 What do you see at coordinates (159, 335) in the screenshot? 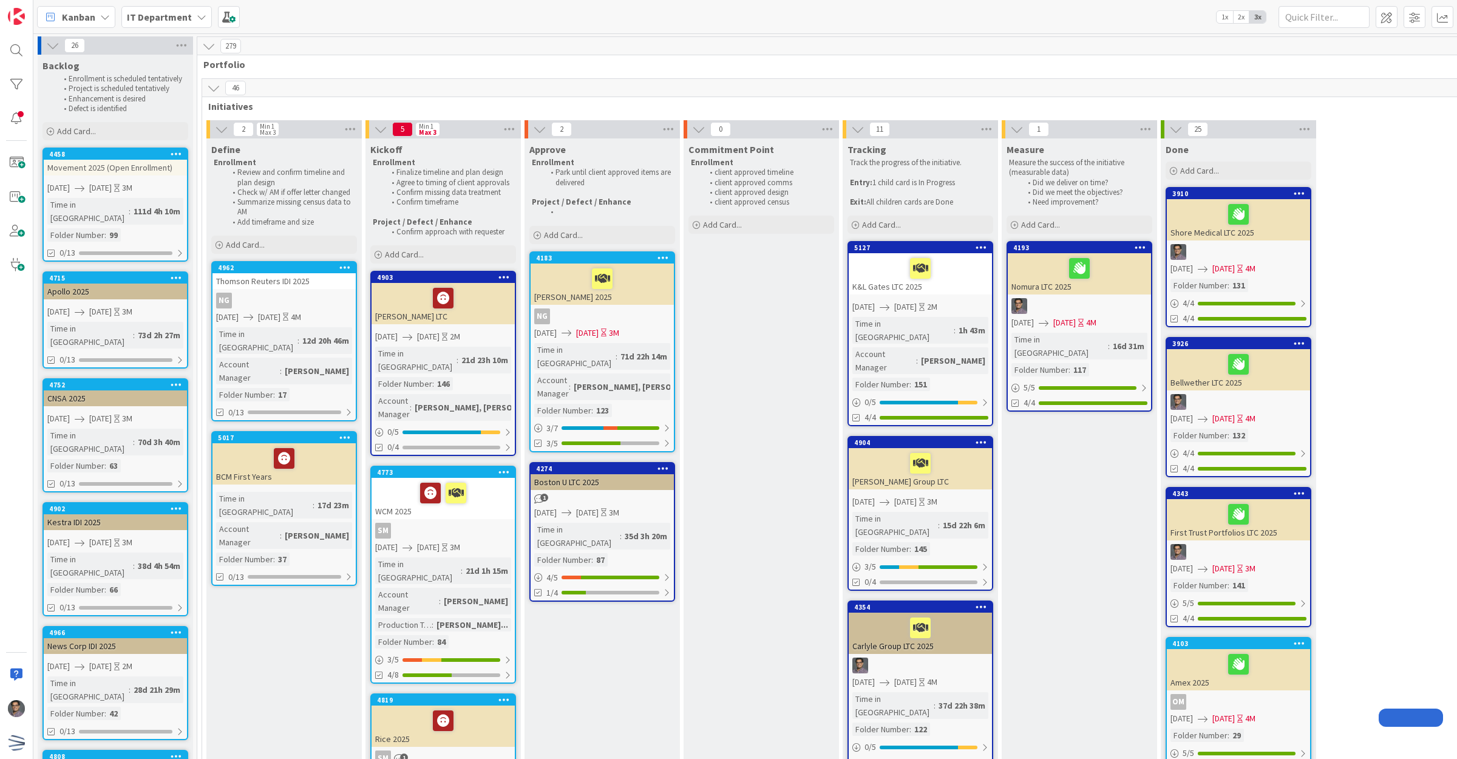
I see `div: 73d 2h 27m` at bounding box center [159, 335].